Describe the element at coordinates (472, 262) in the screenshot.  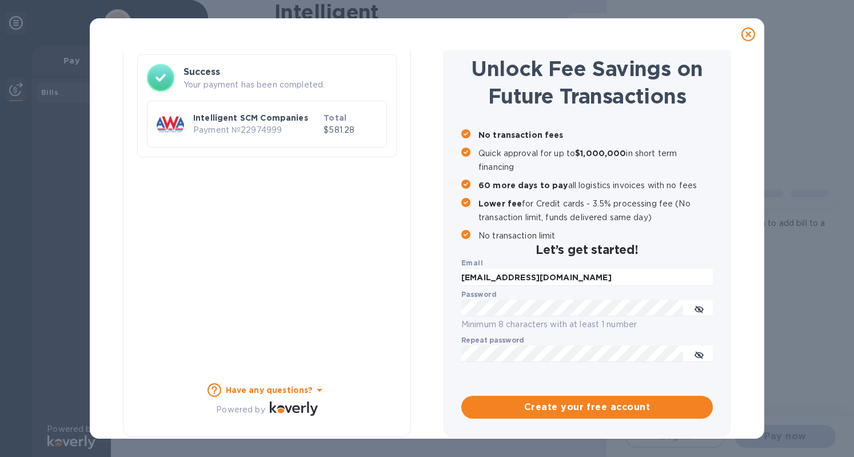
I see `b: Email` at that location.